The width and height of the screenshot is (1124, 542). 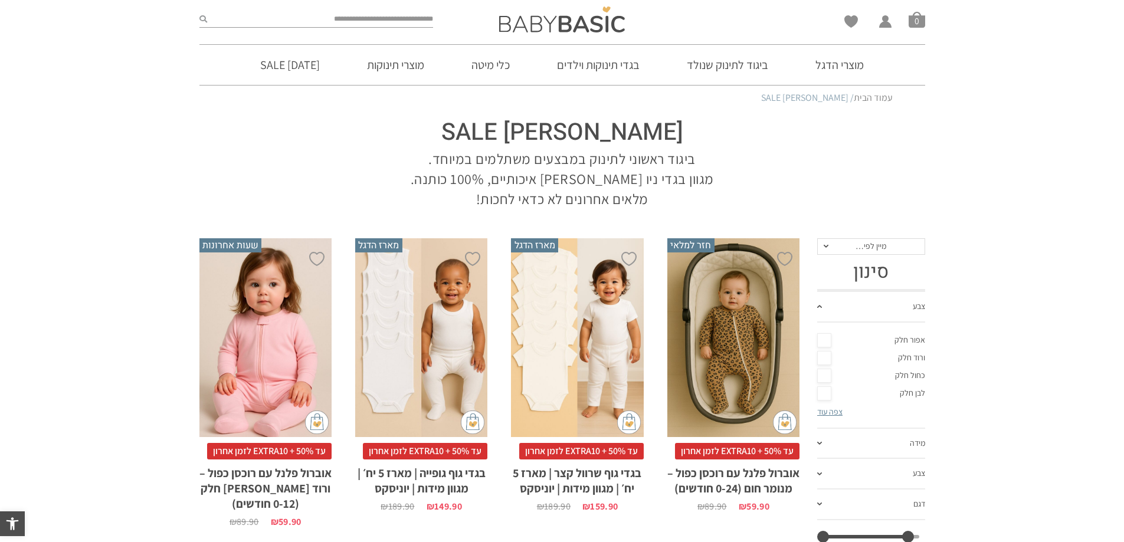 What do you see at coordinates (871, 444) in the screenshot?
I see `a: מידה` at bounding box center [871, 444].